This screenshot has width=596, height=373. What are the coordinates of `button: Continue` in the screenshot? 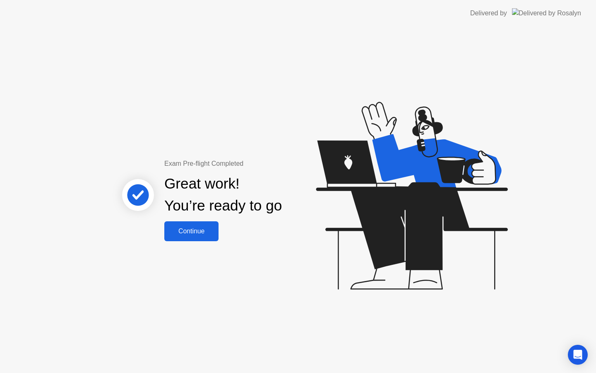 It's located at (191, 231).